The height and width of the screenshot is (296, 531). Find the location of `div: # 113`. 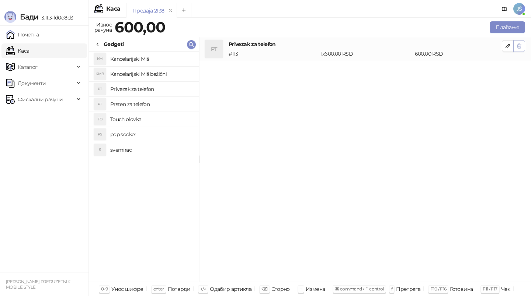

div: # 113 is located at coordinates (273, 54).